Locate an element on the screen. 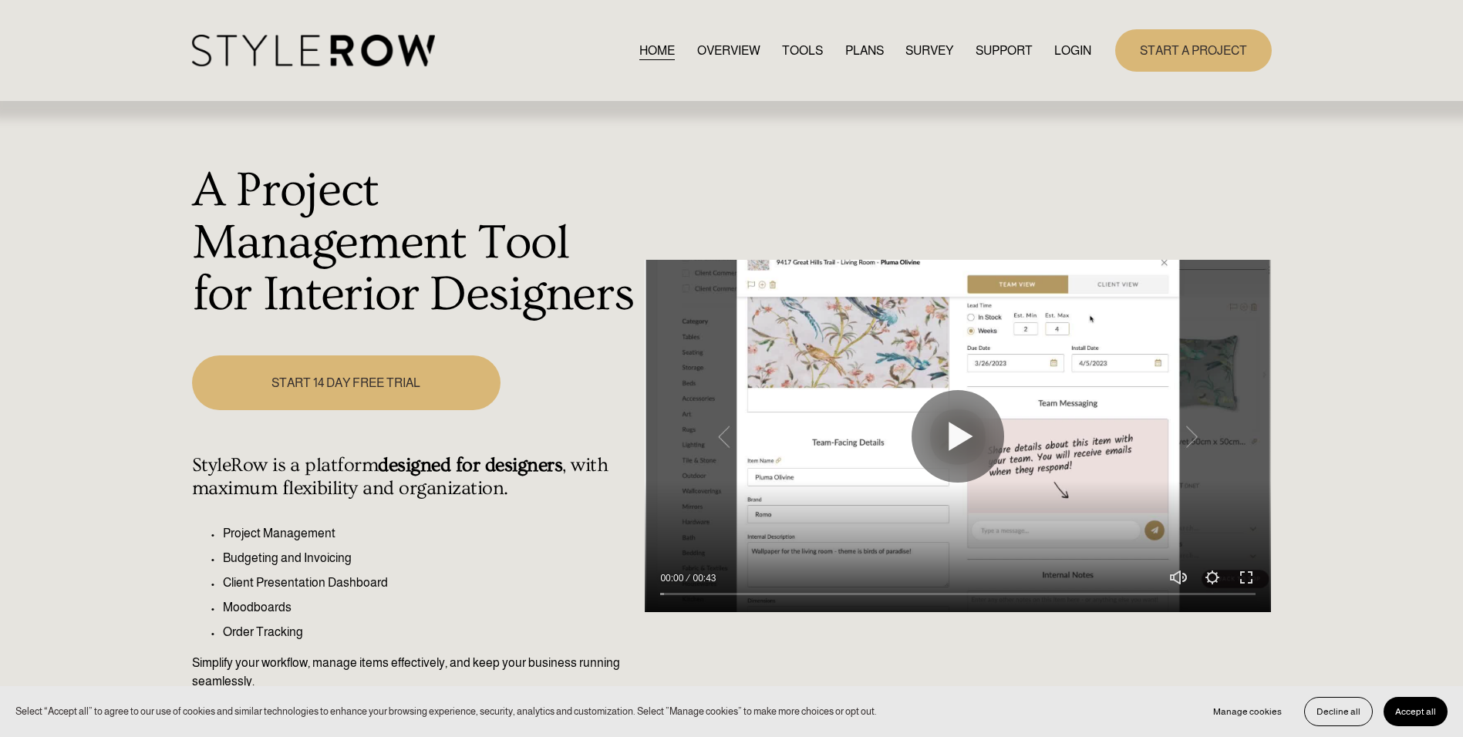  p: Order Tracking is located at coordinates (430, 633).